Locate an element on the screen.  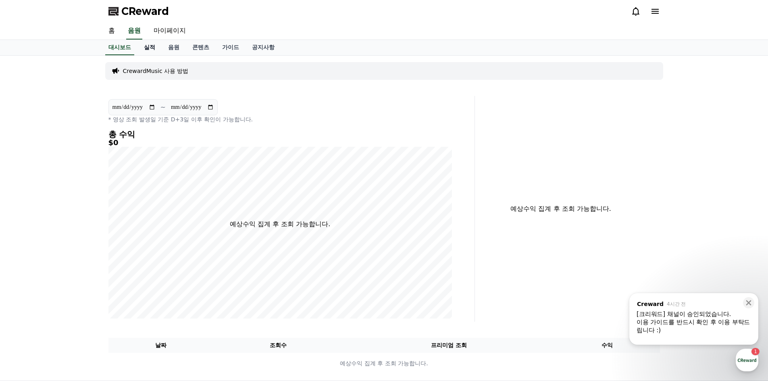
h4: 총 수익 is located at coordinates (280, 134).